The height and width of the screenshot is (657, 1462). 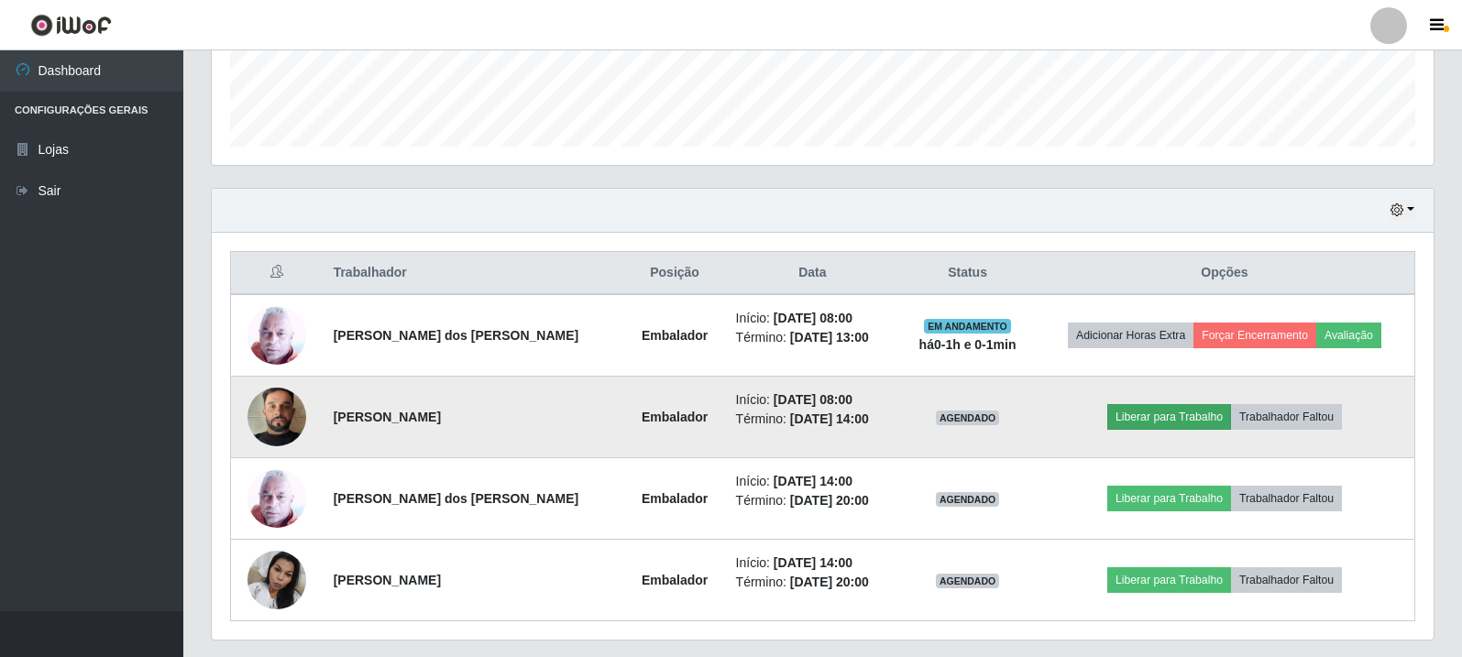 I want to click on button: Avaliação, so click(x=1348, y=335).